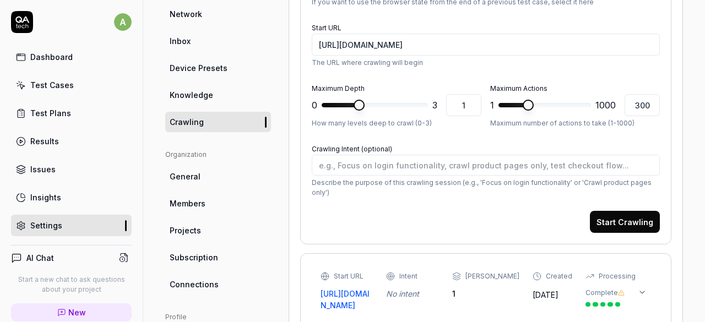 The height and width of the screenshot is (322, 705). What do you see at coordinates (71, 57) in the screenshot?
I see `a: Dashboard` at bounding box center [71, 57].